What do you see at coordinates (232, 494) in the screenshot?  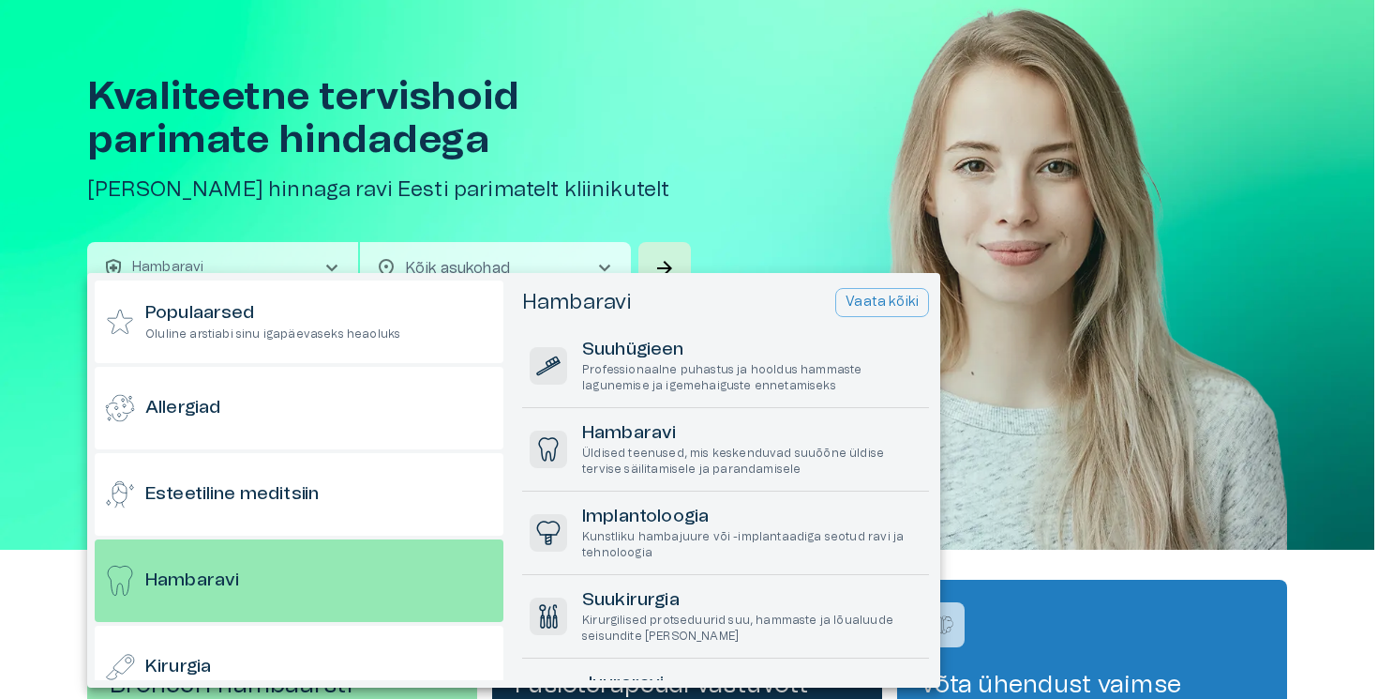 I see `h6: Esteetiline meditsiin` at bounding box center [232, 494].